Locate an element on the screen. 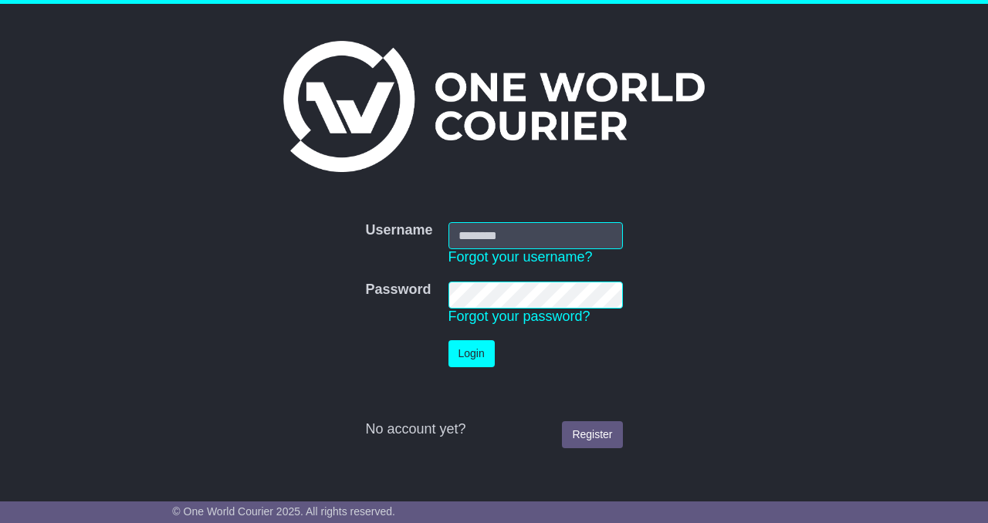  label: Password is located at coordinates (398, 290).